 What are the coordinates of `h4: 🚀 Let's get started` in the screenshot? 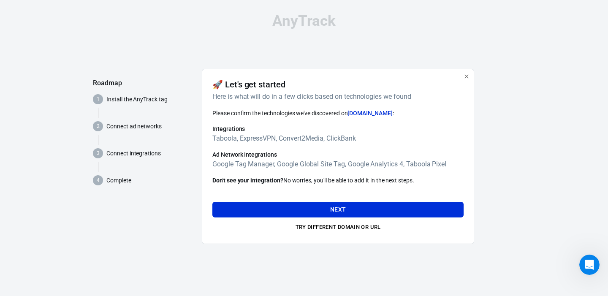 It's located at (249, 85).